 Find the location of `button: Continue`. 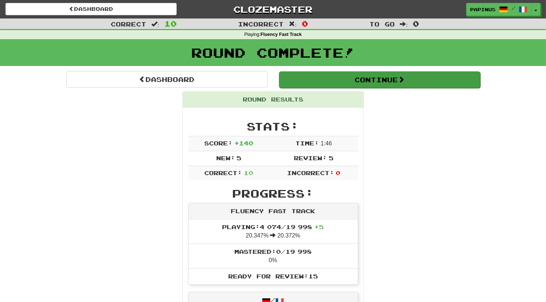

button: Continue is located at coordinates (380, 80).